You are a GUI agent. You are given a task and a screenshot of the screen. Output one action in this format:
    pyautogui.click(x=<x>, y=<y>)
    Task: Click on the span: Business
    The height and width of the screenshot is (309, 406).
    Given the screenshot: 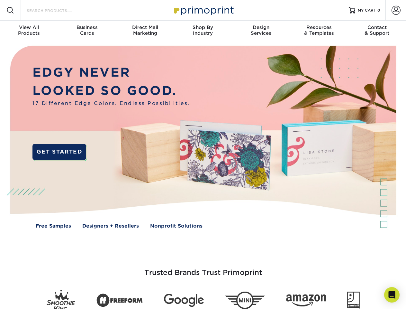 What is the action you would take?
    pyautogui.click(x=87, y=27)
    